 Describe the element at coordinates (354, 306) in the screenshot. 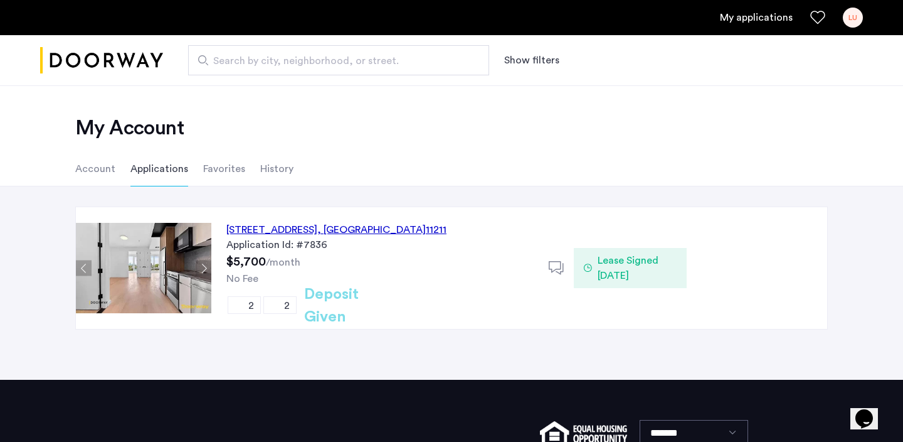

I see `h2: Deposit Given` at that location.